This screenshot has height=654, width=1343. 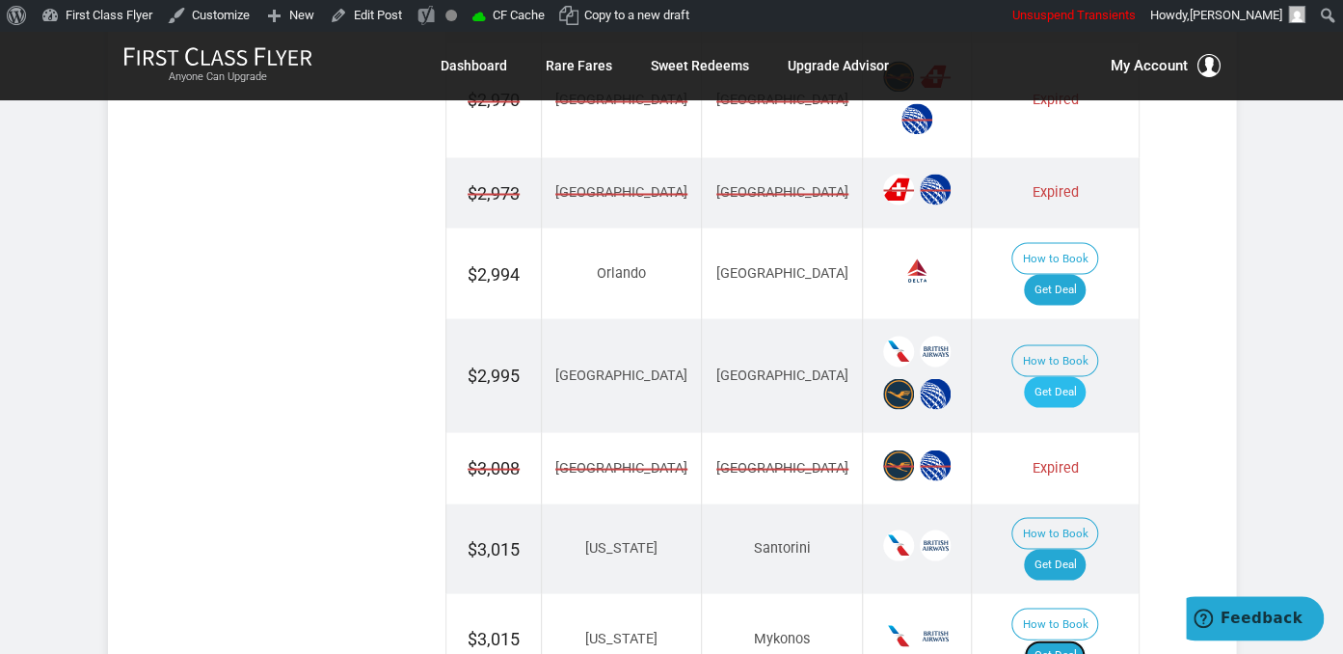 I want to click on span: $2,995, so click(x=494, y=374).